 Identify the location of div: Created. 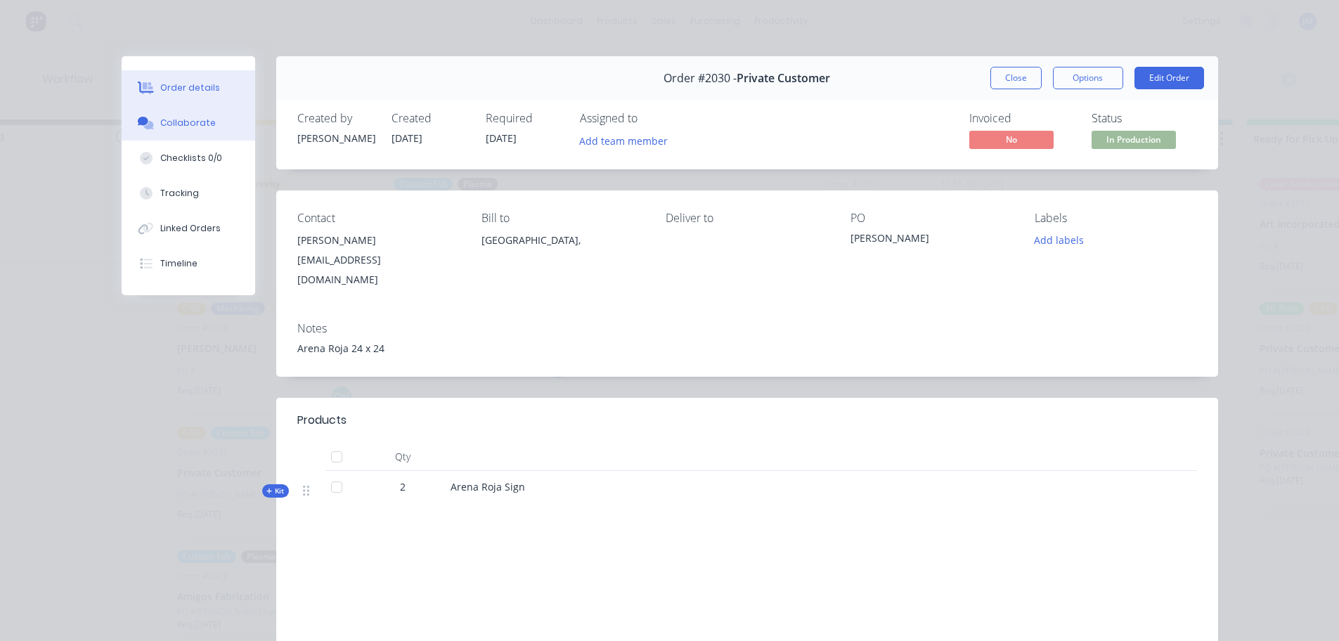
(430, 118).